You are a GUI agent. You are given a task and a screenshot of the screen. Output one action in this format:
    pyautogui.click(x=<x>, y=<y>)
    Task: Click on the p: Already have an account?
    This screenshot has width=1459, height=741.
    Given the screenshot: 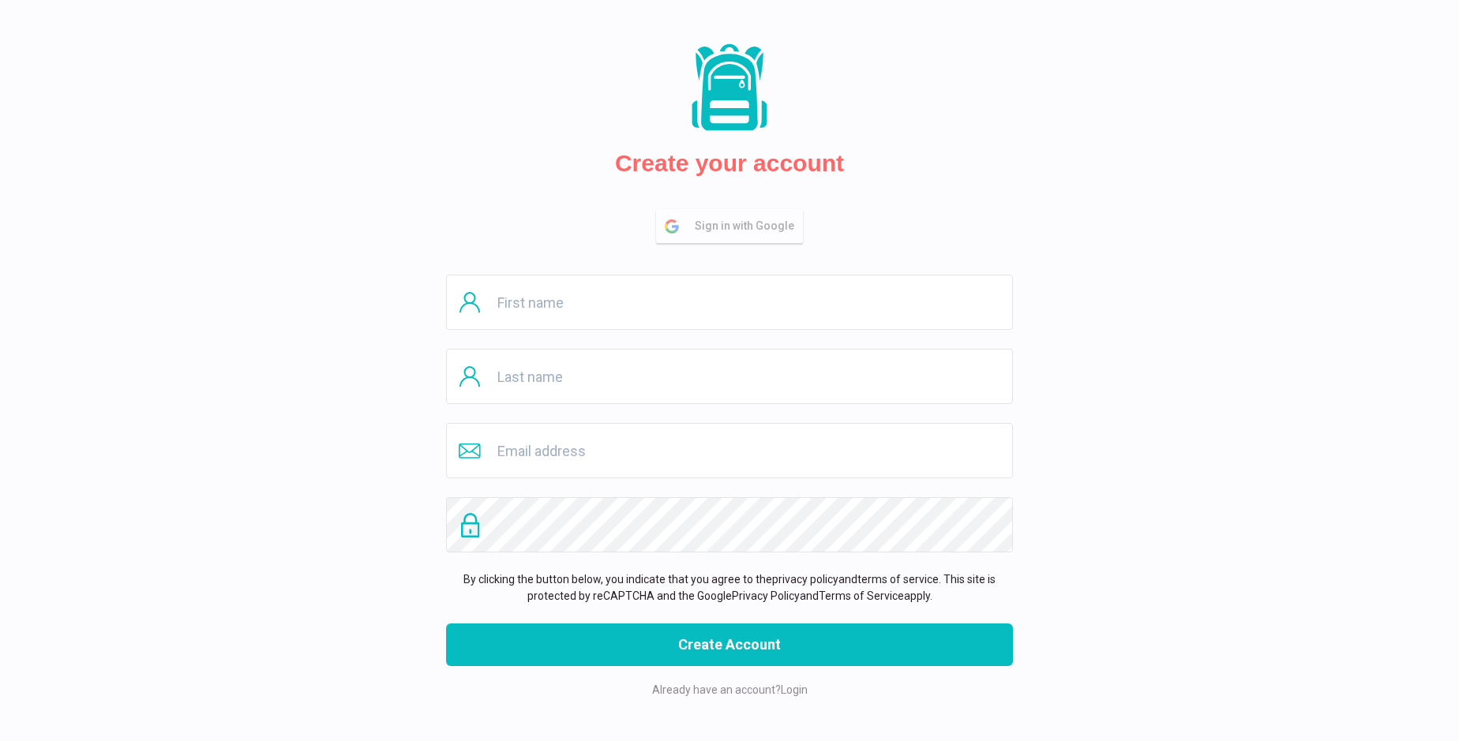 What is the action you would take?
    pyautogui.click(x=729, y=690)
    